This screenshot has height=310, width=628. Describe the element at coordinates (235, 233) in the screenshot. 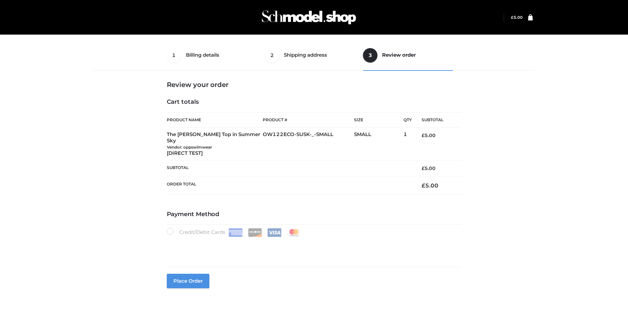

I see `img: Amex` at that location.